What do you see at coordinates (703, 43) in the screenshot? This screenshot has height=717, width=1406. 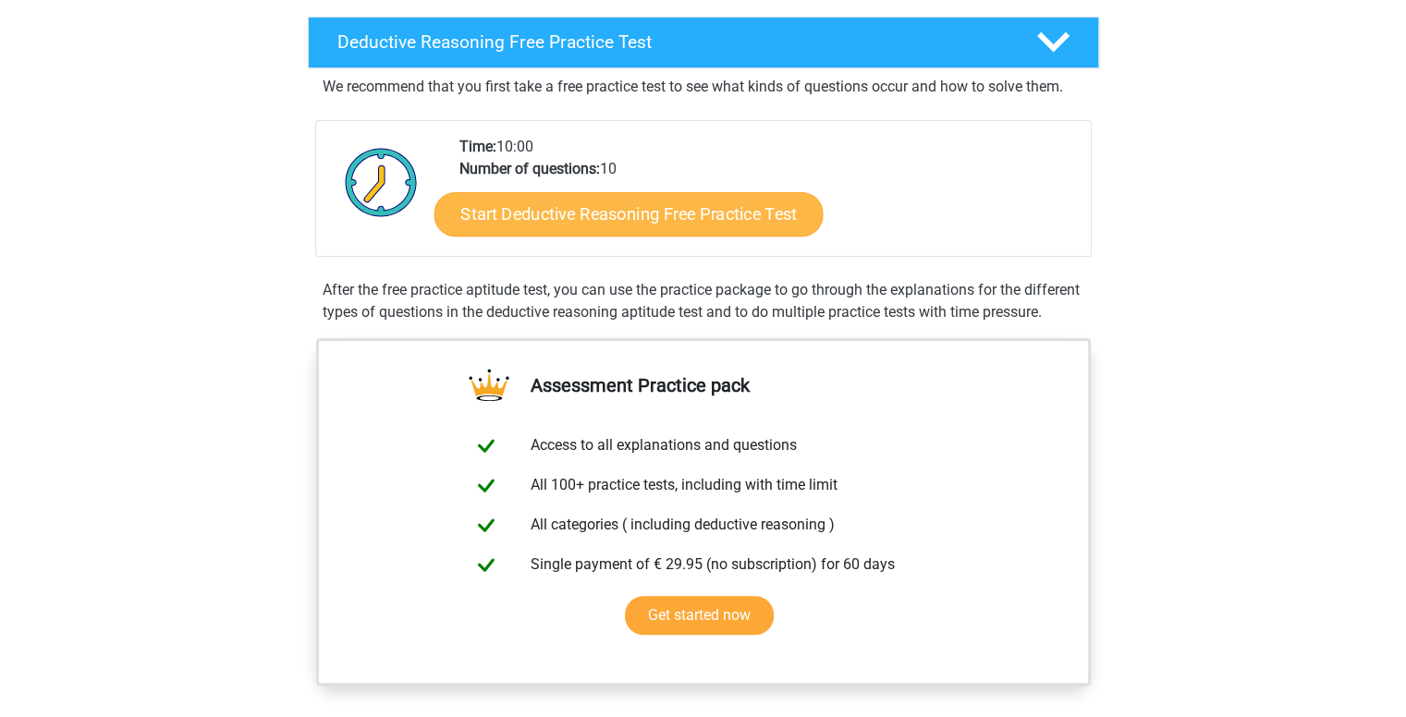 I see `a: Deductive Reasoning Free Practice Test` at bounding box center [703, 43].